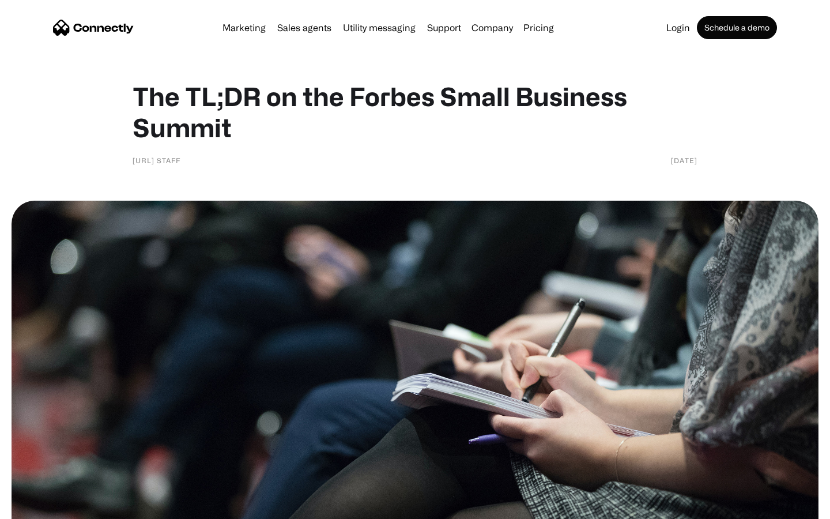  Describe the element at coordinates (678, 28) in the screenshot. I see `a: Login` at that location.